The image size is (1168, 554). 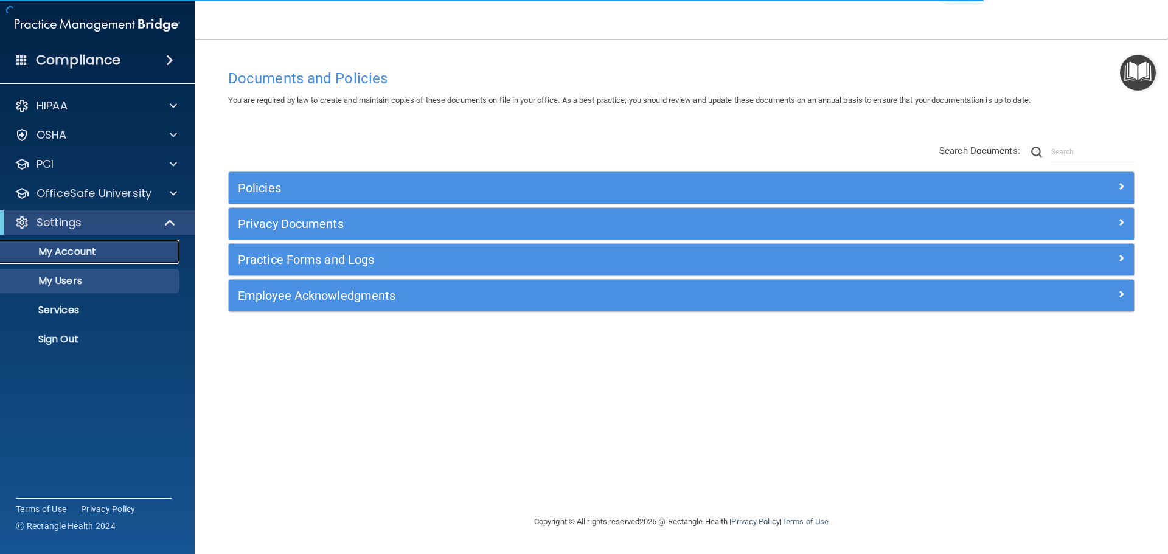 I want to click on a: Employee Acknowledgments, so click(x=681, y=296).